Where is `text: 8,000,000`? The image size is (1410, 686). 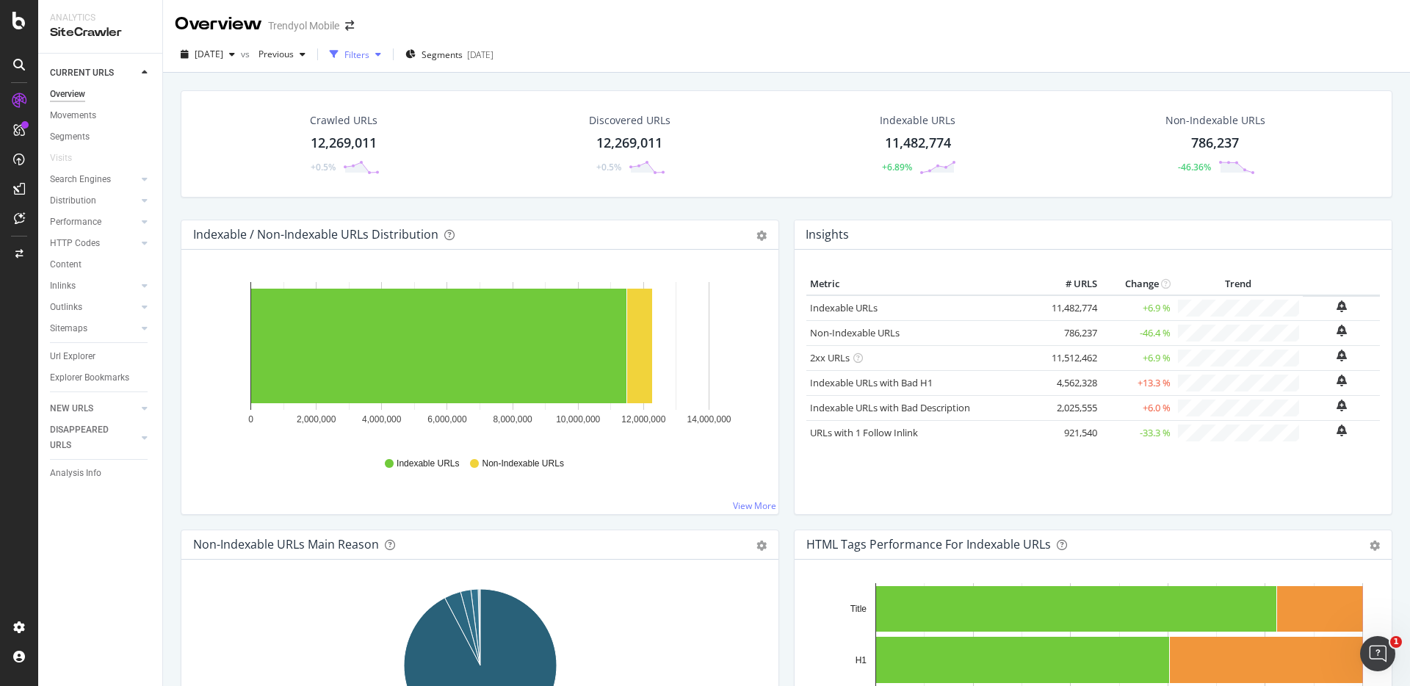
text: 8,000,000 is located at coordinates (513, 419).